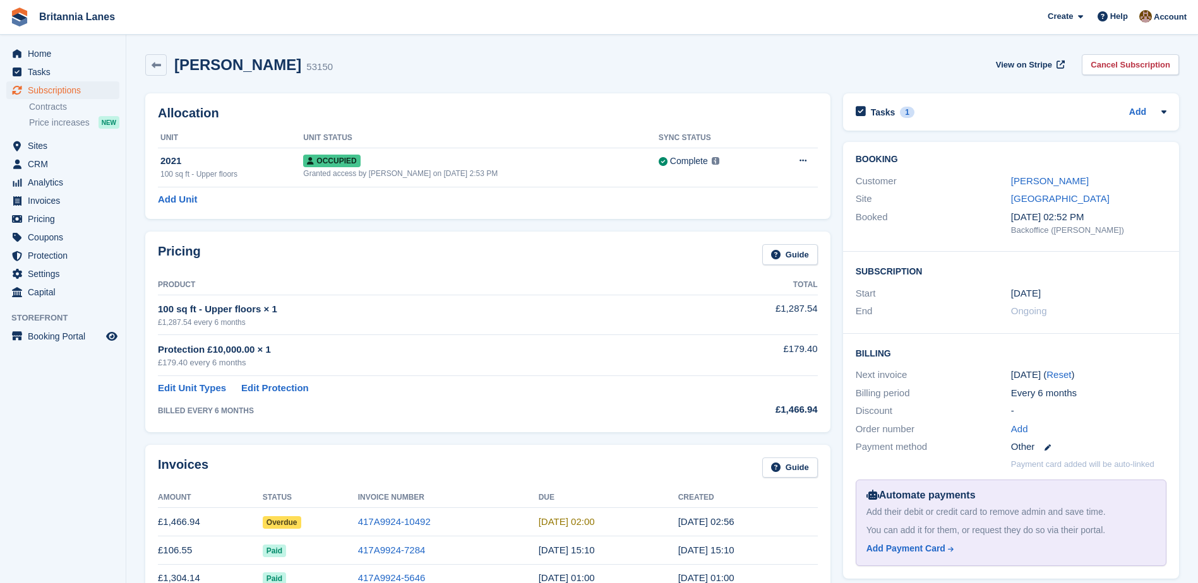 Image resolution: width=1198 pixels, height=583 pixels. I want to click on span: Account, so click(1170, 17).